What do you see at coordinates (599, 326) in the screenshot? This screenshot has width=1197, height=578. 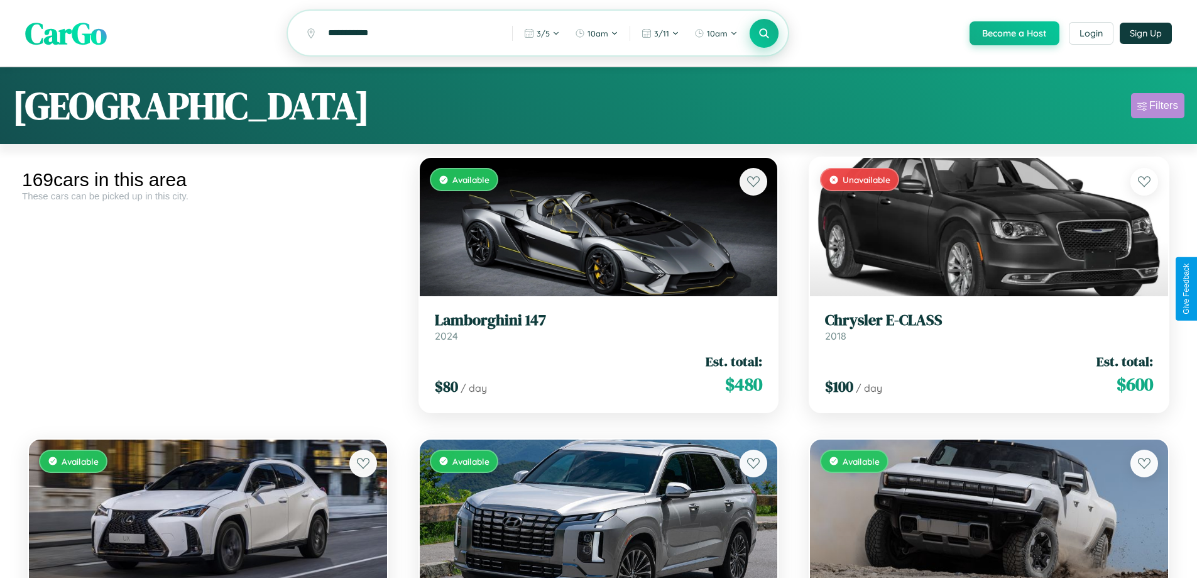 I see `a: Lamborghini 1472024` at bounding box center [599, 326].